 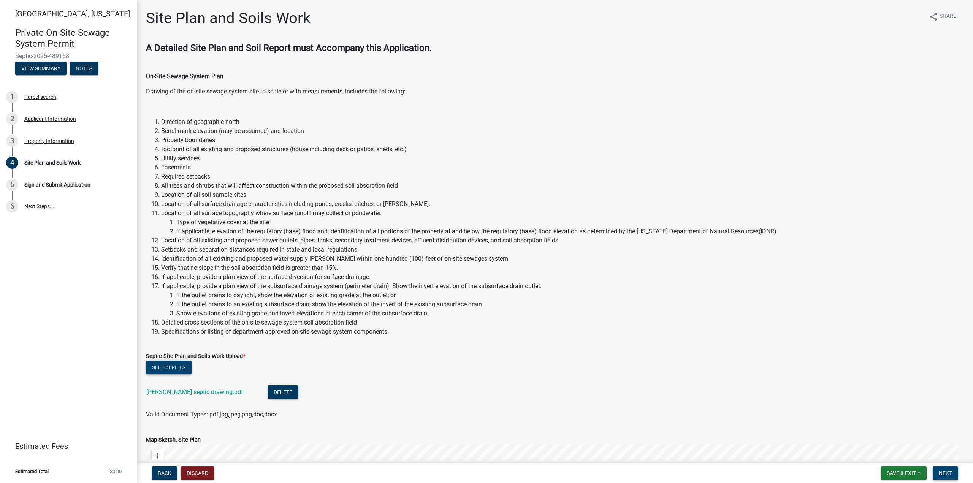 I want to click on li: Location of all soil sample sites, so click(x=562, y=195).